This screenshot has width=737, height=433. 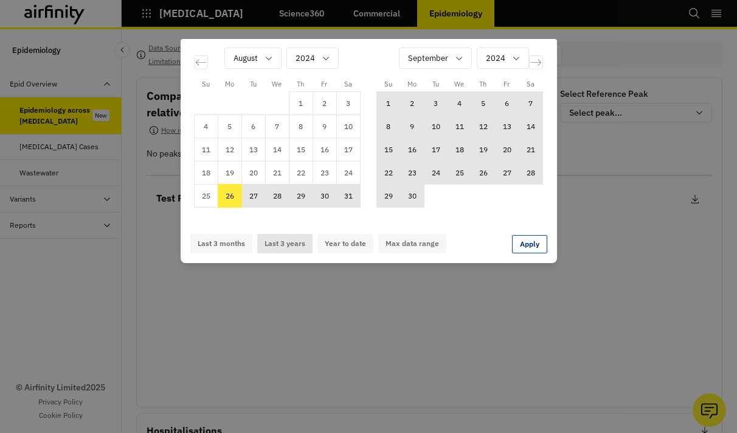 What do you see at coordinates (483, 173) in the screenshot?
I see `td: Selected. Thursday, September 26, 2024` at bounding box center [483, 173].